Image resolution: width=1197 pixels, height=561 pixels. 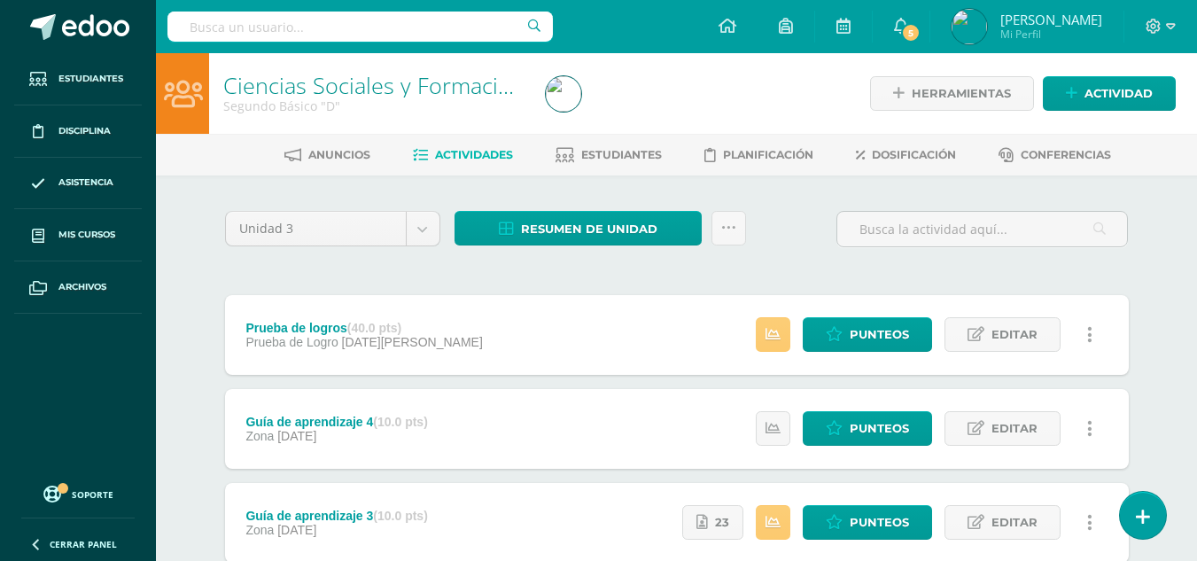 What do you see at coordinates (374, 105) in the screenshot?
I see `div: Segundo Básico 'D'` at bounding box center [374, 105].